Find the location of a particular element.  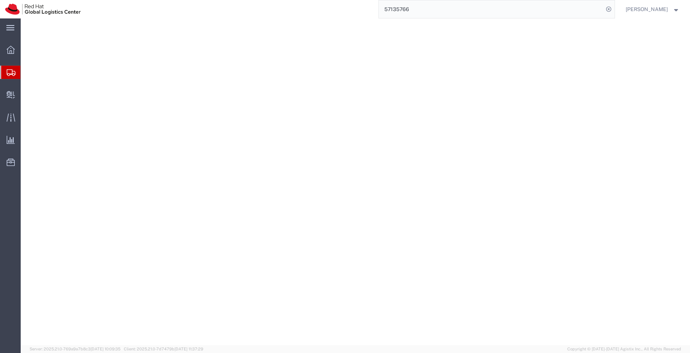

img: logo is located at coordinates (43, 9).